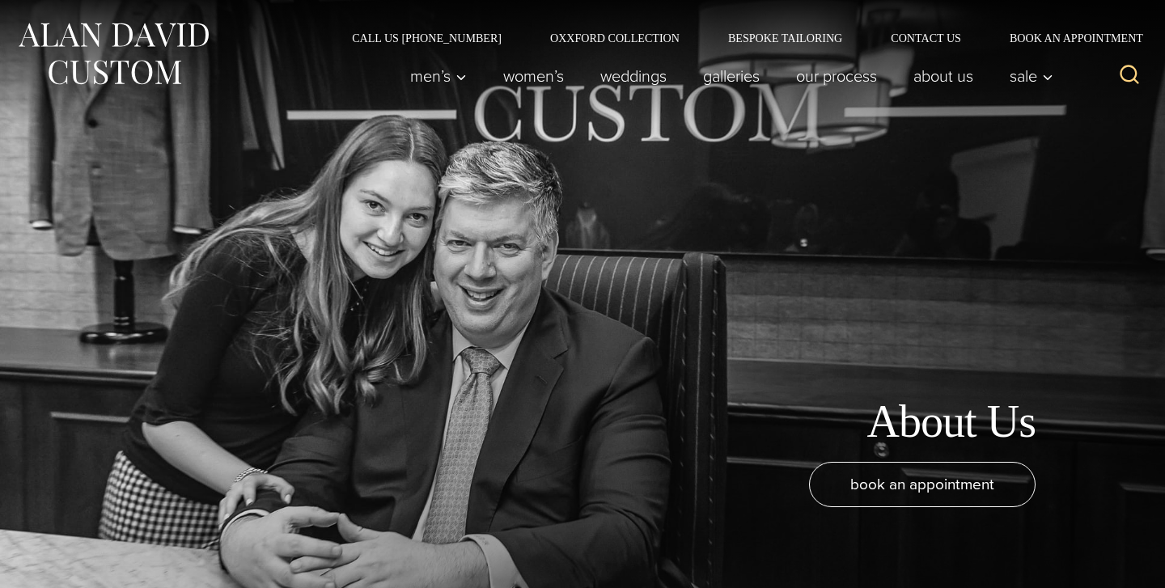 This screenshot has width=1165, height=588. I want to click on span: Men’s, so click(439, 76).